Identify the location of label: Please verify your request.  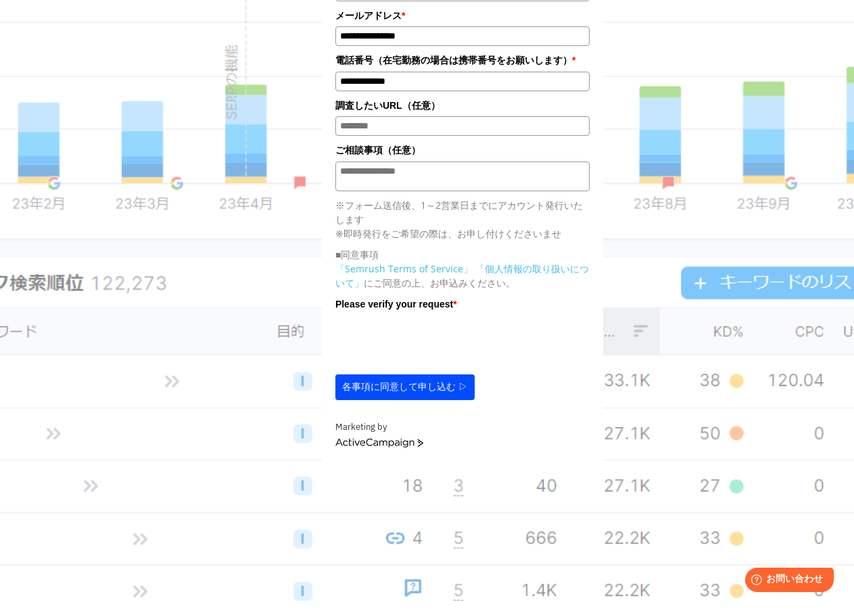
(462, 304).